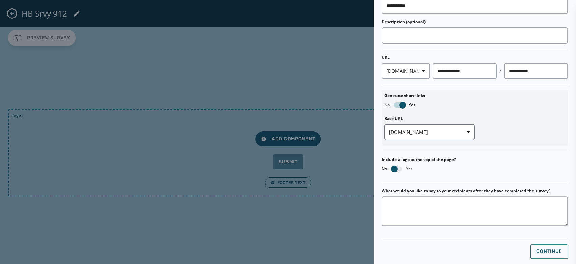 This screenshot has width=576, height=264. I want to click on label: Base URL, so click(430, 118).